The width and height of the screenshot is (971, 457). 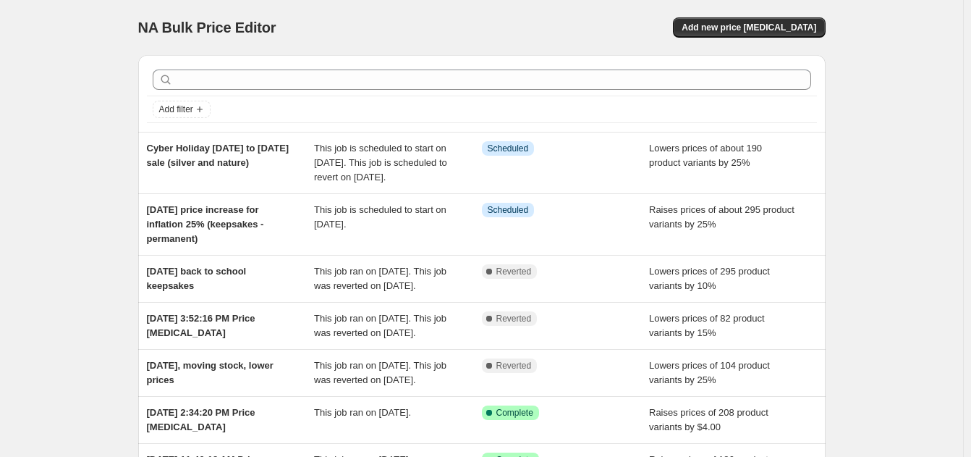 I want to click on span: NA Bulk Price Editor, so click(x=207, y=27).